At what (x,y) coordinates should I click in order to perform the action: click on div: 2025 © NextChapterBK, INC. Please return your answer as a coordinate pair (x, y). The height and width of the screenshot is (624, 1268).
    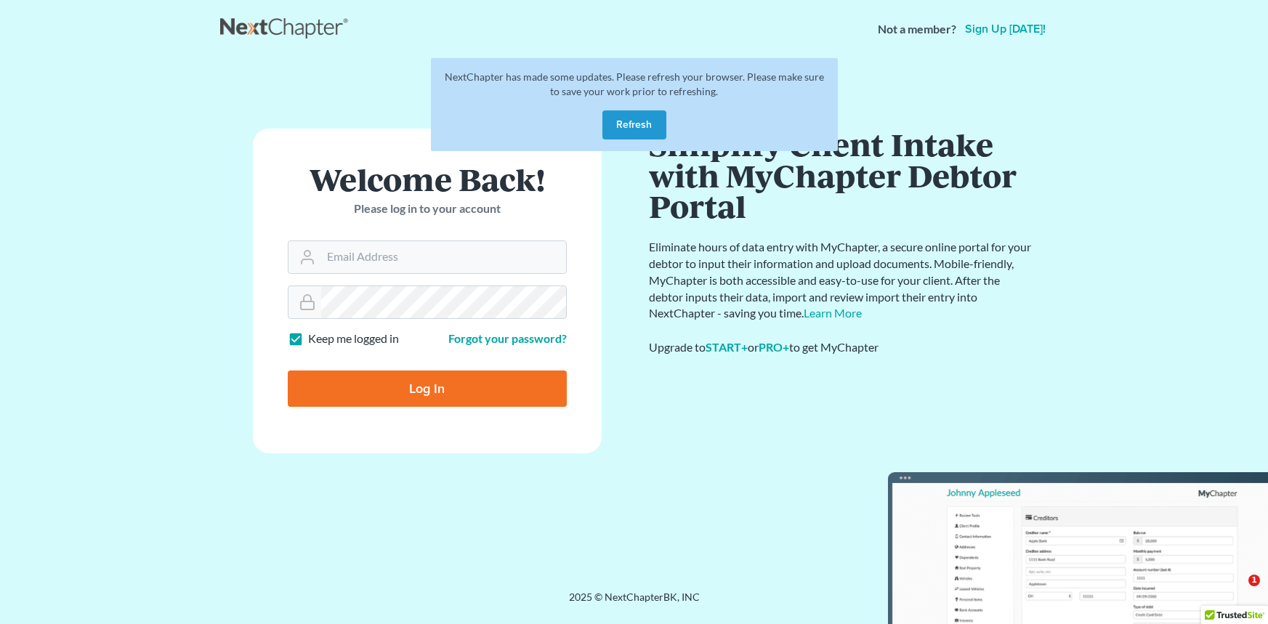
    Looking at the image, I should click on (634, 603).